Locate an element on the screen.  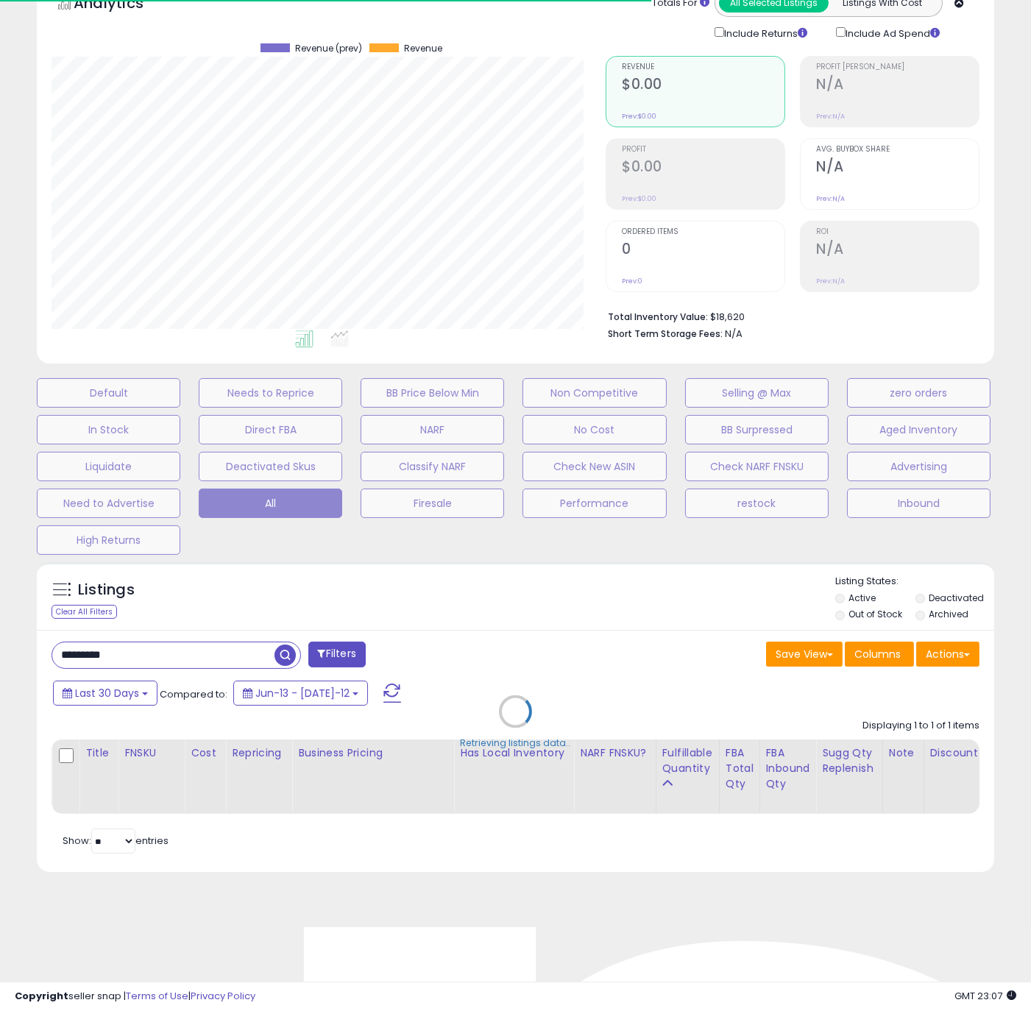
button: Performance is located at coordinates (594, 503).